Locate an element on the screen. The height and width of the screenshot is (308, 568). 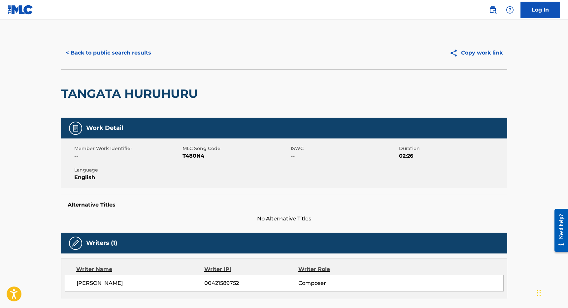
a: Public Search is located at coordinates (493, 10).